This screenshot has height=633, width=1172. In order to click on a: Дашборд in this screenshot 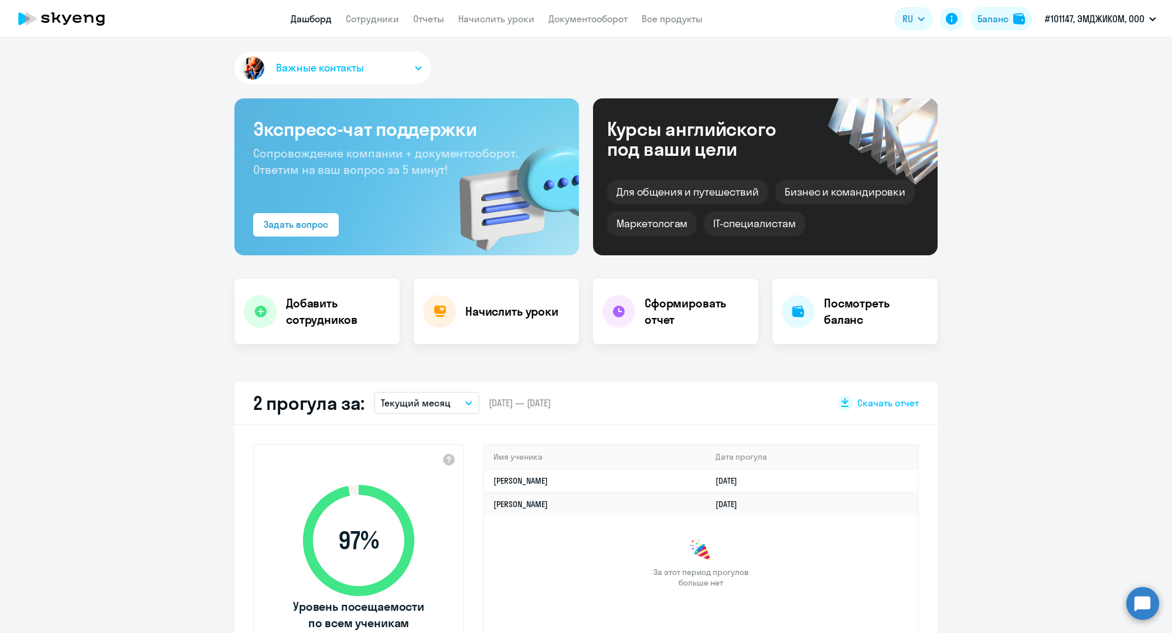, I will do `click(311, 19)`.